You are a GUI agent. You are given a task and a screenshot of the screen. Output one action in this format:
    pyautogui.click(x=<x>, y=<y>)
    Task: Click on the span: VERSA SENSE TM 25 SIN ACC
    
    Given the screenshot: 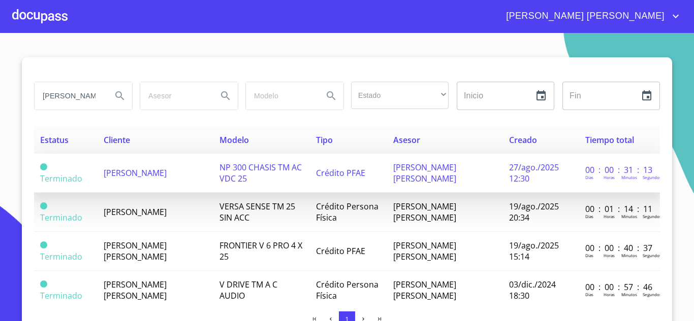 What is the action you would take?
    pyautogui.click(x=257, y=212)
    